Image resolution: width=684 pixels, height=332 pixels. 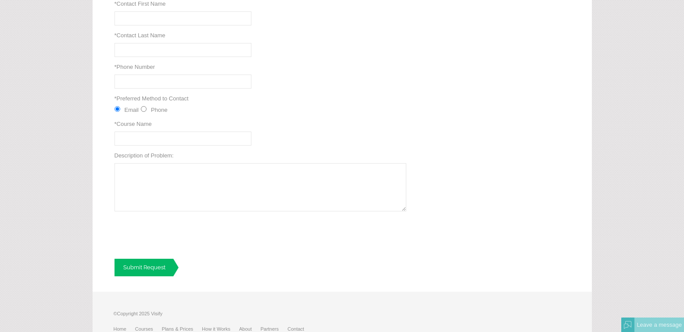 I want to click on label: Email, so click(x=132, y=110).